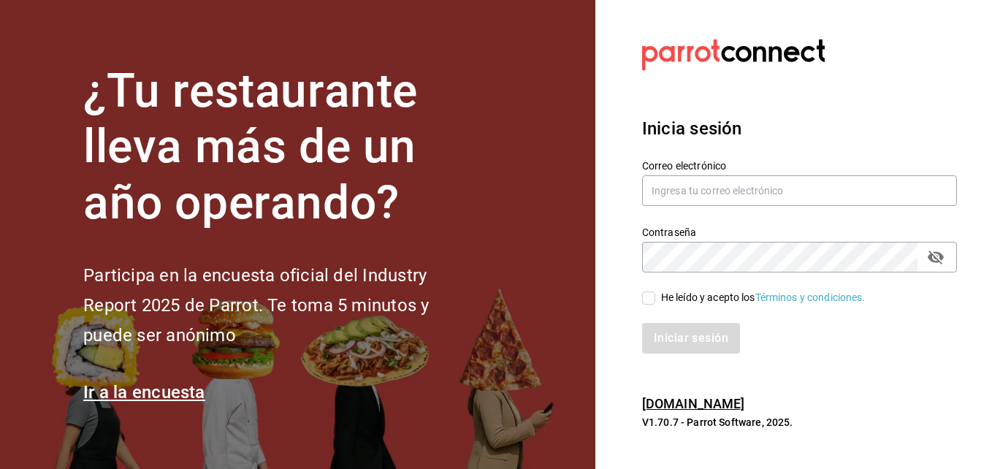 The image size is (992, 469). Describe the element at coordinates (810, 297) in the screenshot. I see `a: Términos y condiciones.` at that location.